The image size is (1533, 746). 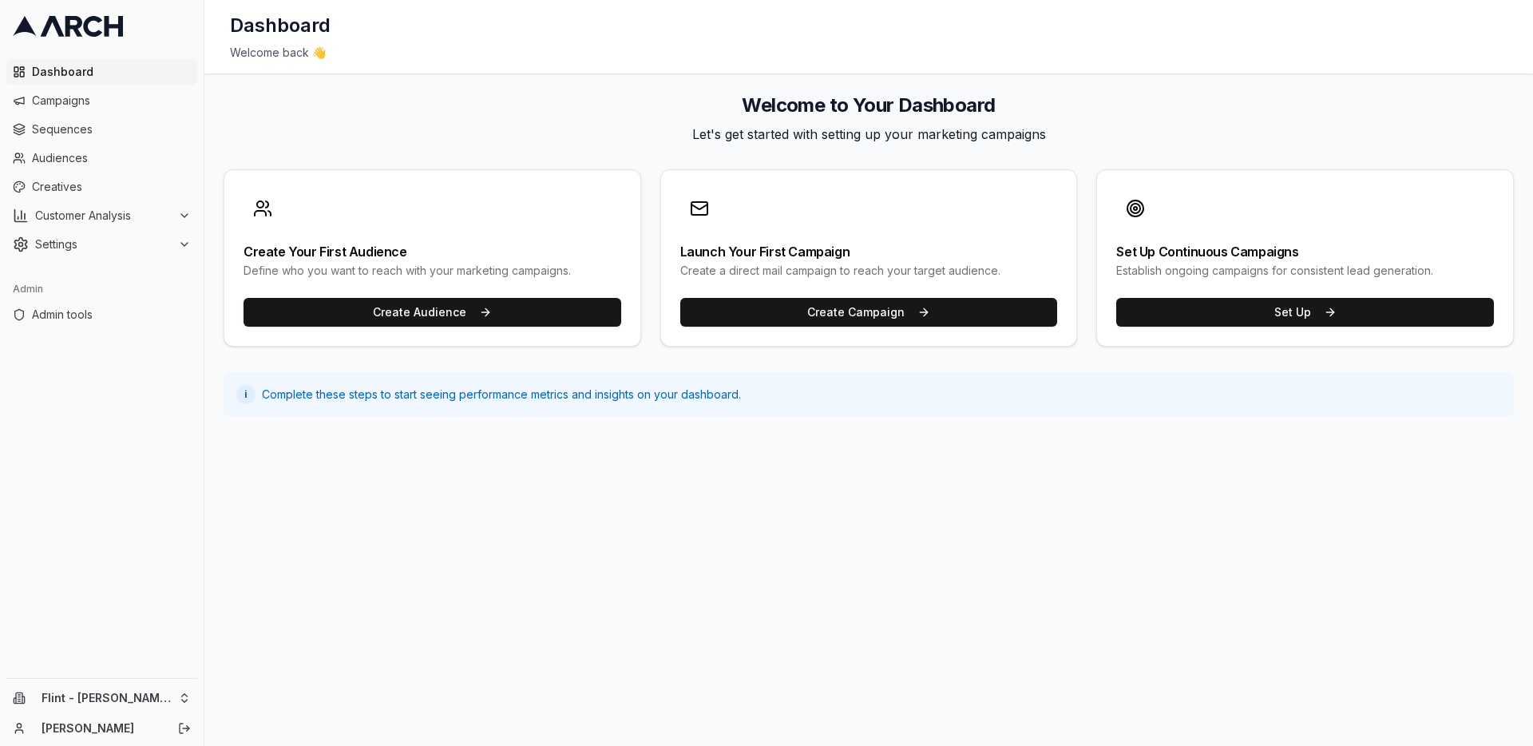 What do you see at coordinates (111, 158) in the screenshot?
I see `span: Audiences` at bounding box center [111, 158].